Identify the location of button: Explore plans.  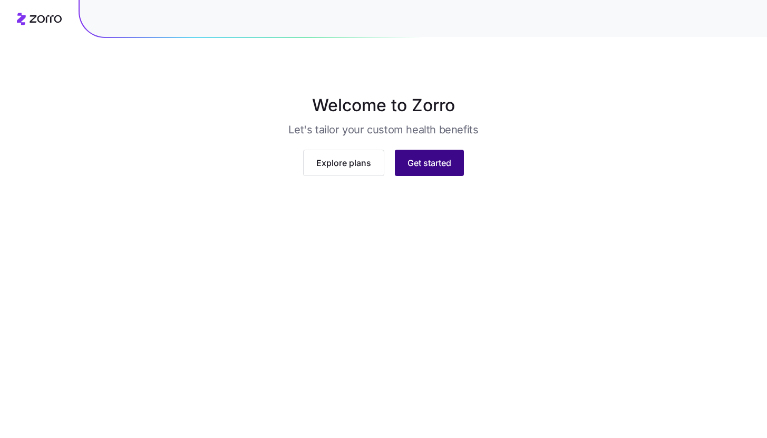
(344, 176).